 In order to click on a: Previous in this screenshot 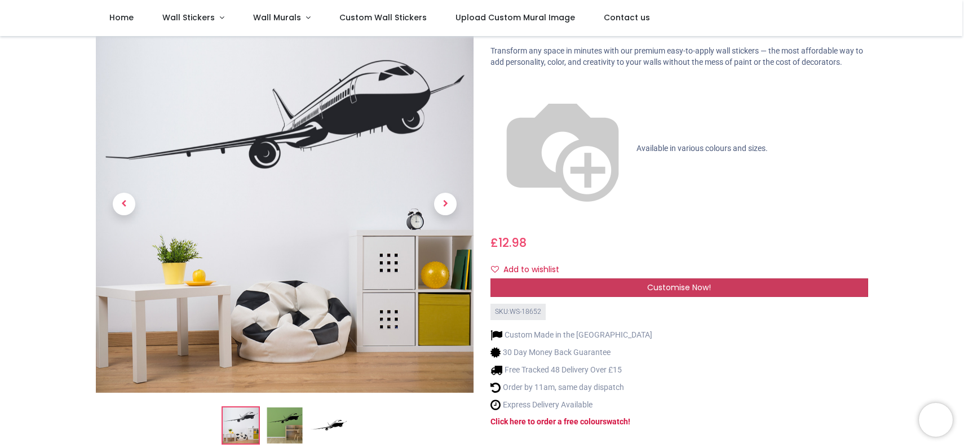, I will do `click(124, 203)`.